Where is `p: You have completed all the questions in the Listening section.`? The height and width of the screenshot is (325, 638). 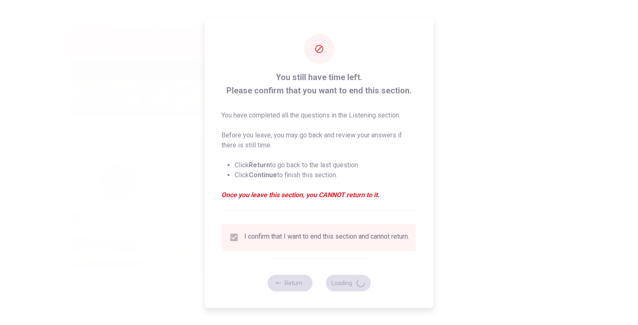 p: You have completed all the questions in the Listening section. is located at coordinates (319, 116).